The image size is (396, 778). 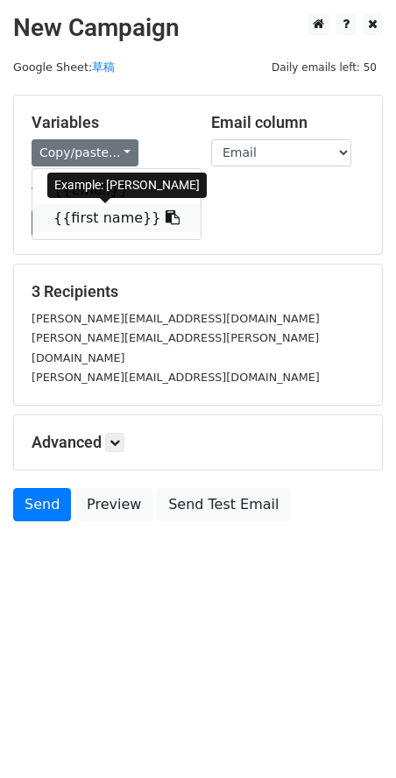 What do you see at coordinates (223, 504) in the screenshot?
I see `a: Send Test Email` at bounding box center [223, 504].